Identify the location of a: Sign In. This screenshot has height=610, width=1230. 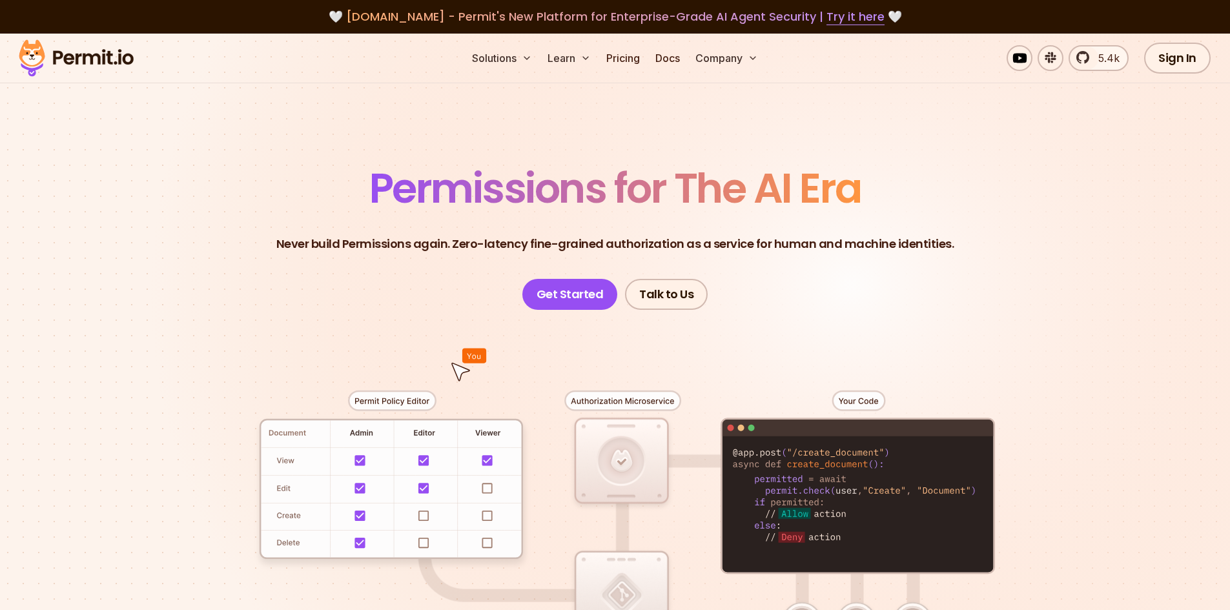
(1177, 58).